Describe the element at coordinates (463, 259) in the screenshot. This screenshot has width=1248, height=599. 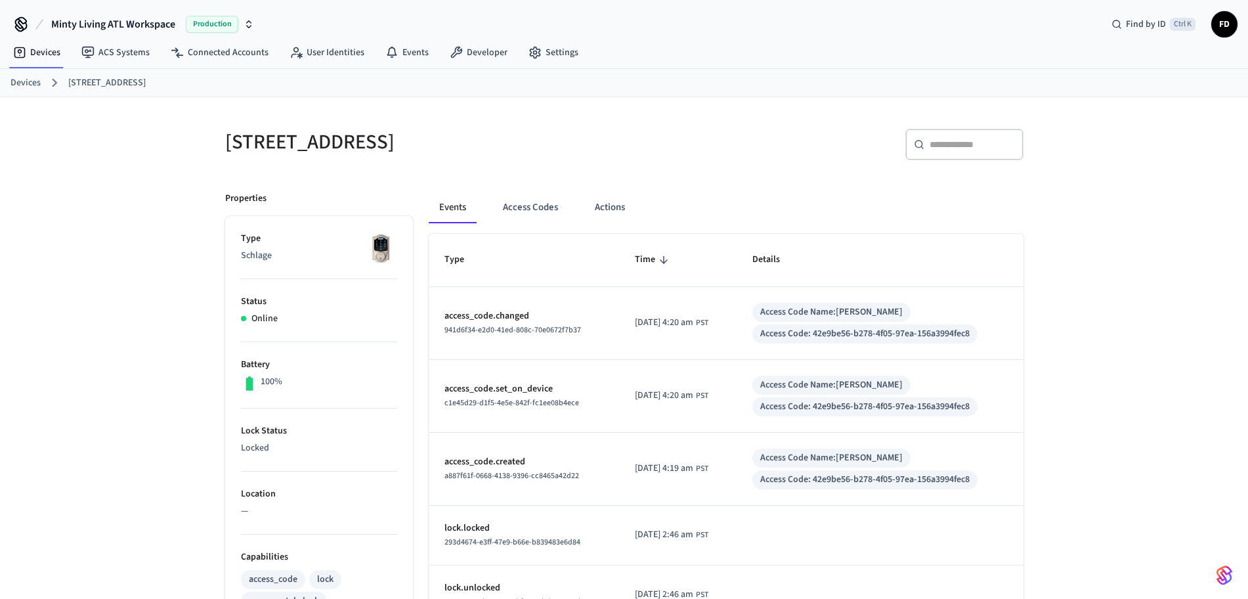
I see `span: Type` at that location.